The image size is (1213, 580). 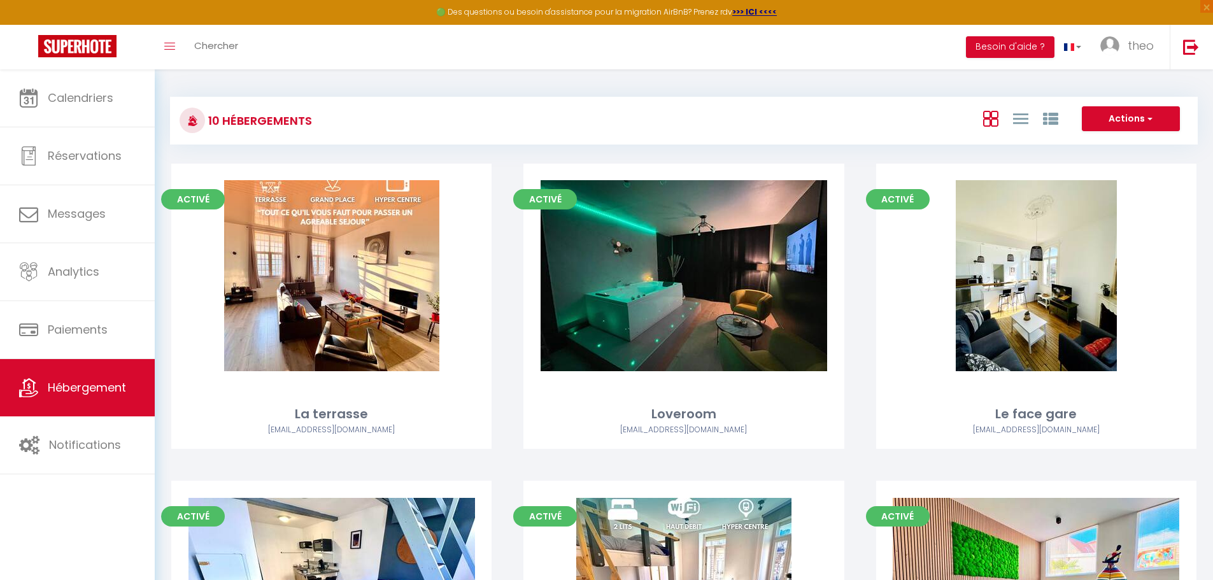 What do you see at coordinates (991, 118) in the screenshot?
I see `a: Vue en Box` at bounding box center [991, 118].